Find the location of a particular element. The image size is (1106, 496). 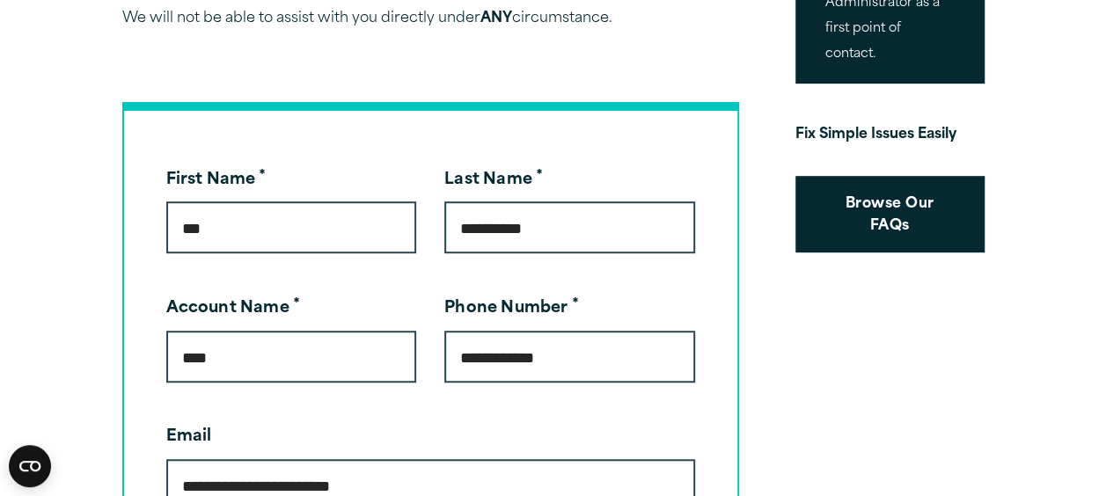

label: First Name is located at coordinates (216, 180).